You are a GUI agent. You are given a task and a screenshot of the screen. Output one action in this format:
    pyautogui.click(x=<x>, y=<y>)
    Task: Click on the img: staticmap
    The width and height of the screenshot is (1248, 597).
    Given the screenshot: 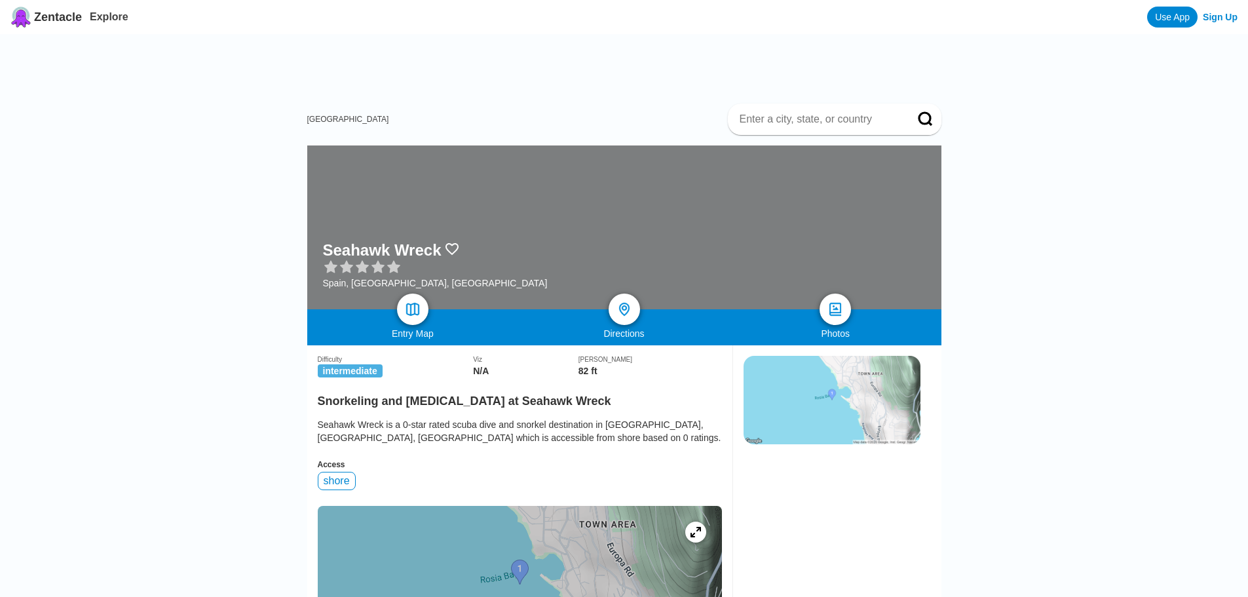 What is the action you would take?
    pyautogui.click(x=832, y=399)
    